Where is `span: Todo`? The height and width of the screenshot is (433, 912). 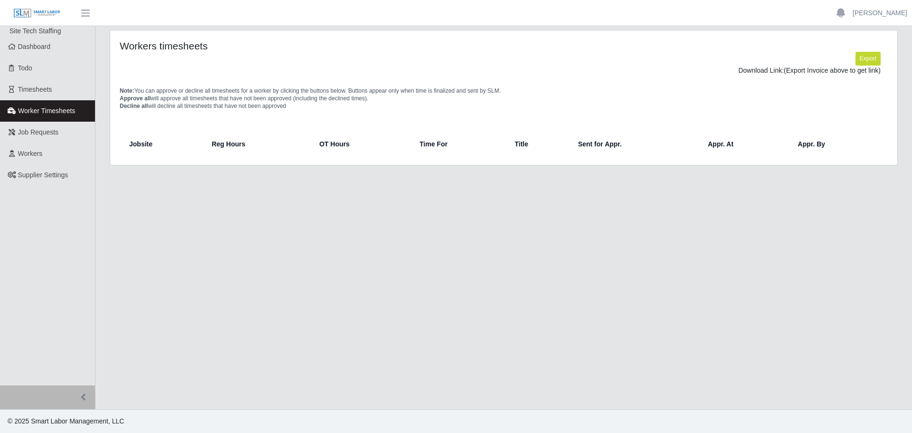 span: Todo is located at coordinates (25, 68).